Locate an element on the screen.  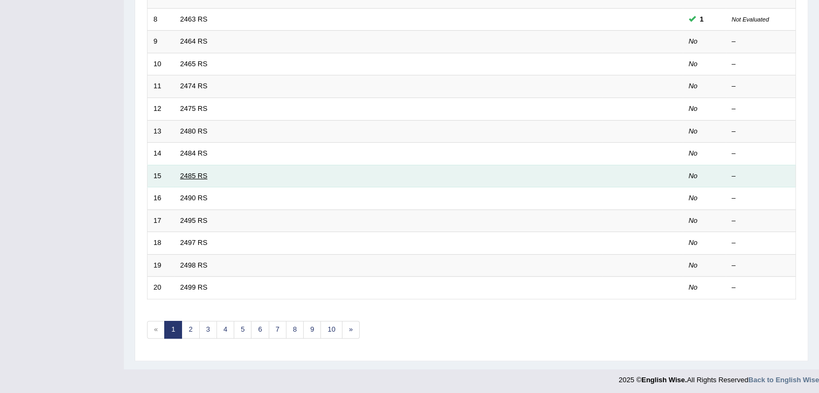
a: 2 is located at coordinates (190, 329).